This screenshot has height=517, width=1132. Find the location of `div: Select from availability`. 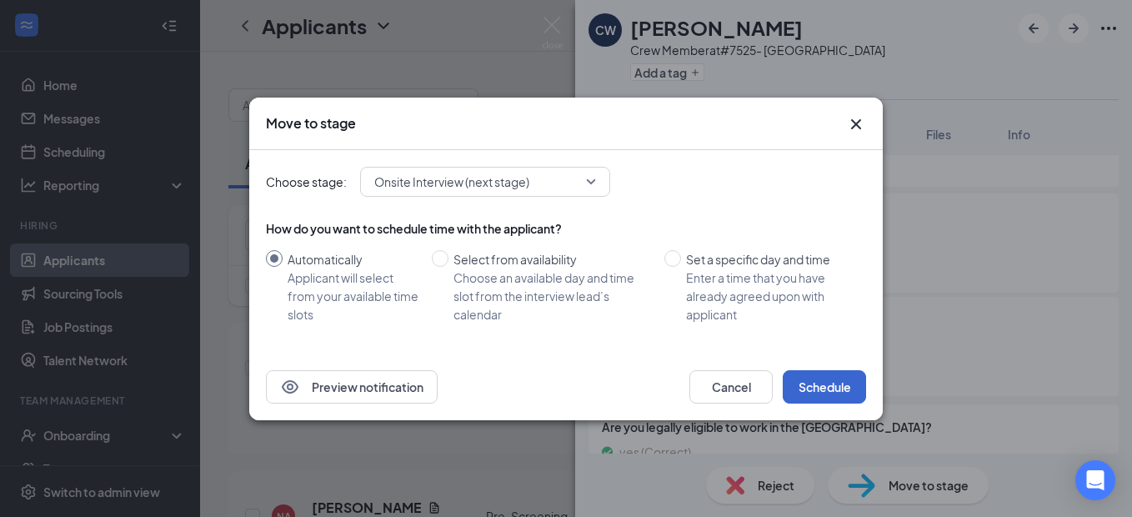

div: Select from availability is located at coordinates (552, 259).